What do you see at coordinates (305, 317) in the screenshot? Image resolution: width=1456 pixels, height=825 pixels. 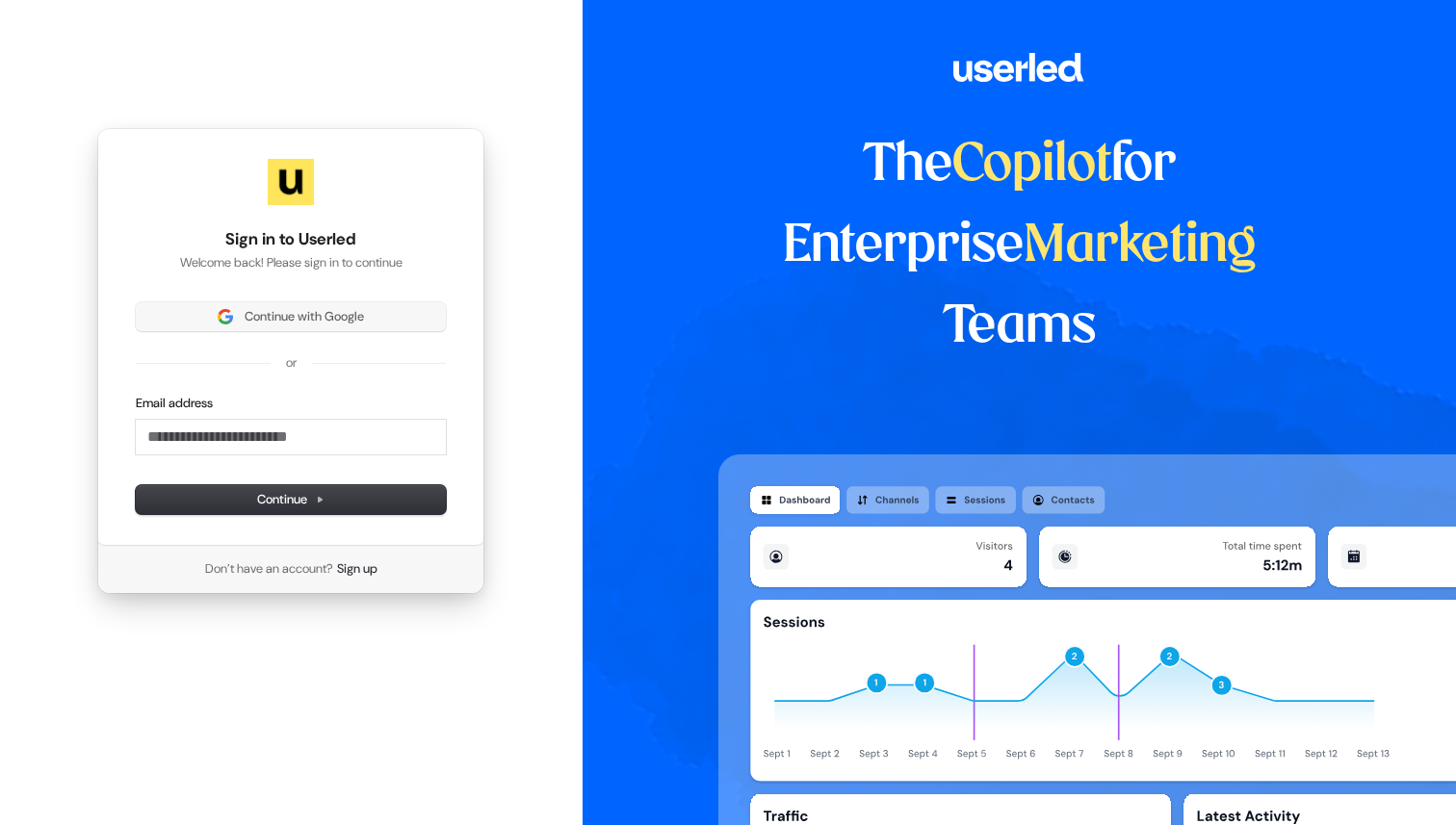 I see `span: Continue with Google` at bounding box center [305, 317].